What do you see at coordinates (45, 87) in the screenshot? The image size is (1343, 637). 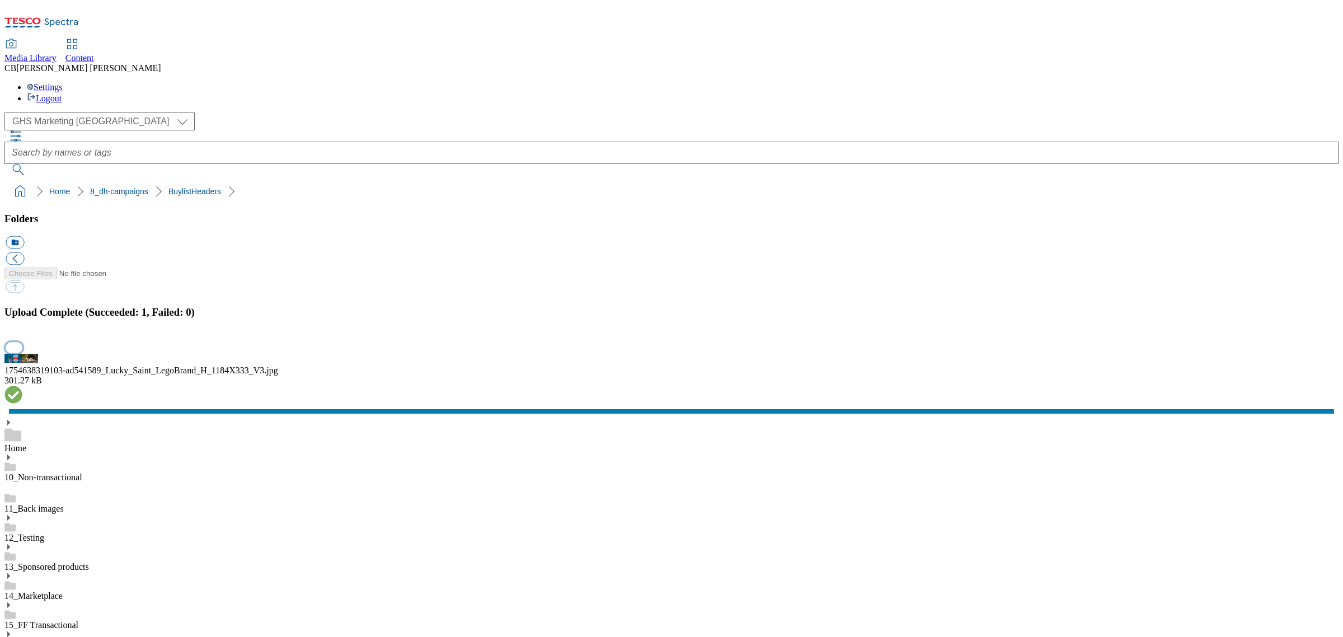 I see `a: Settings` at bounding box center [45, 87].